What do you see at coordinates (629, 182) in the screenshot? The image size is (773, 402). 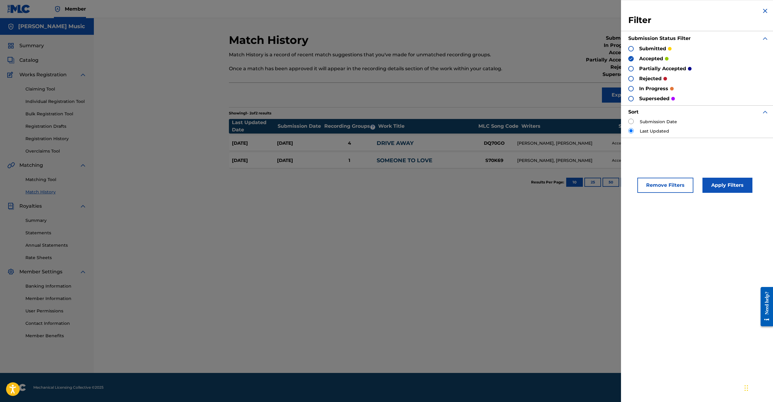 I see `button: 100` at bounding box center [629, 182].